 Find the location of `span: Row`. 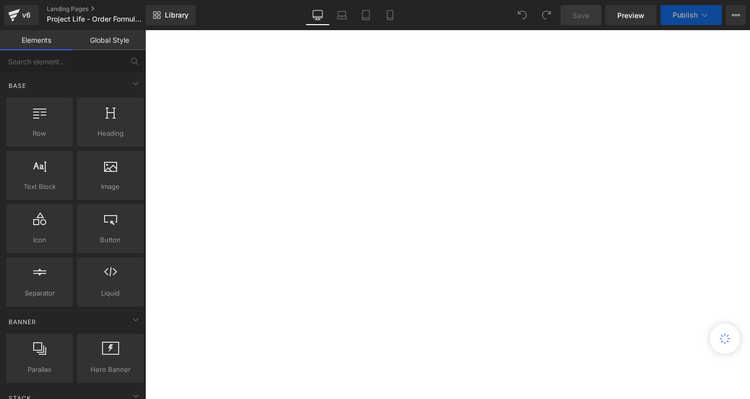

span: Row is located at coordinates (39, 133).